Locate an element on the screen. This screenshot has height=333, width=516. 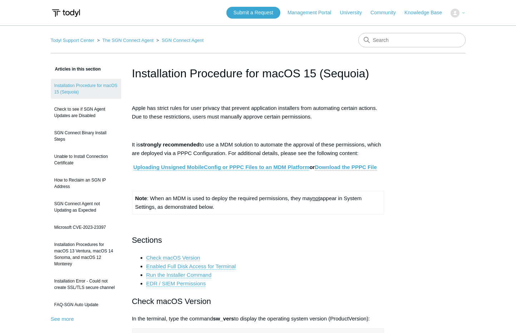
a: Todyl Support Center is located at coordinates (73, 40).